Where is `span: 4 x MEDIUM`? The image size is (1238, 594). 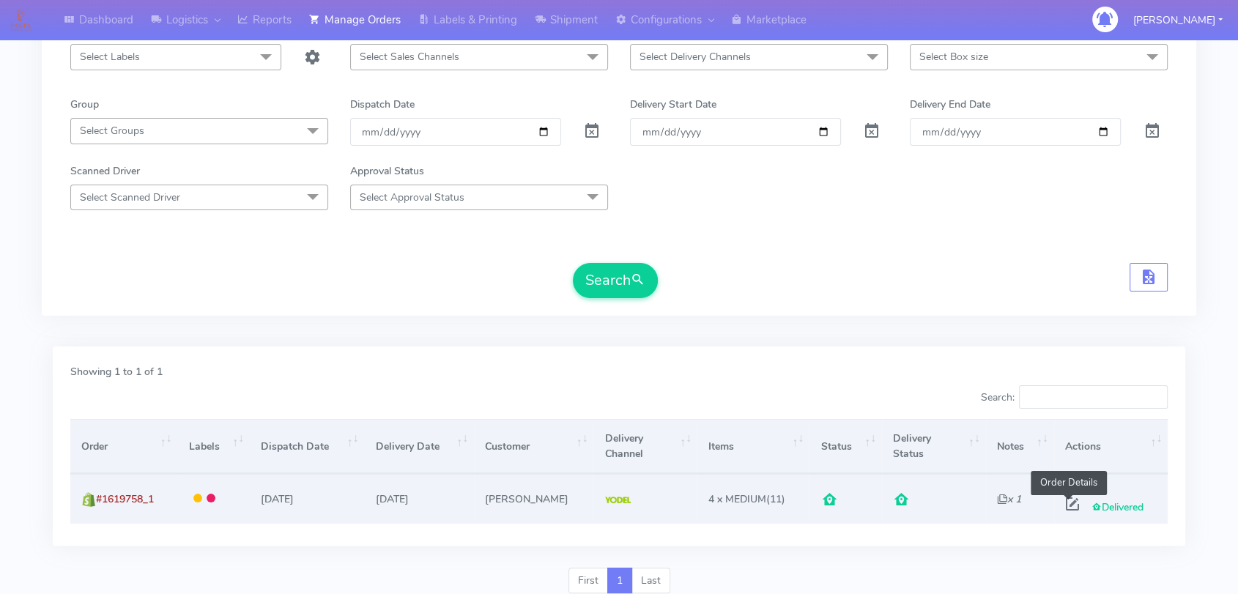 span: 4 x MEDIUM is located at coordinates (737, 499).